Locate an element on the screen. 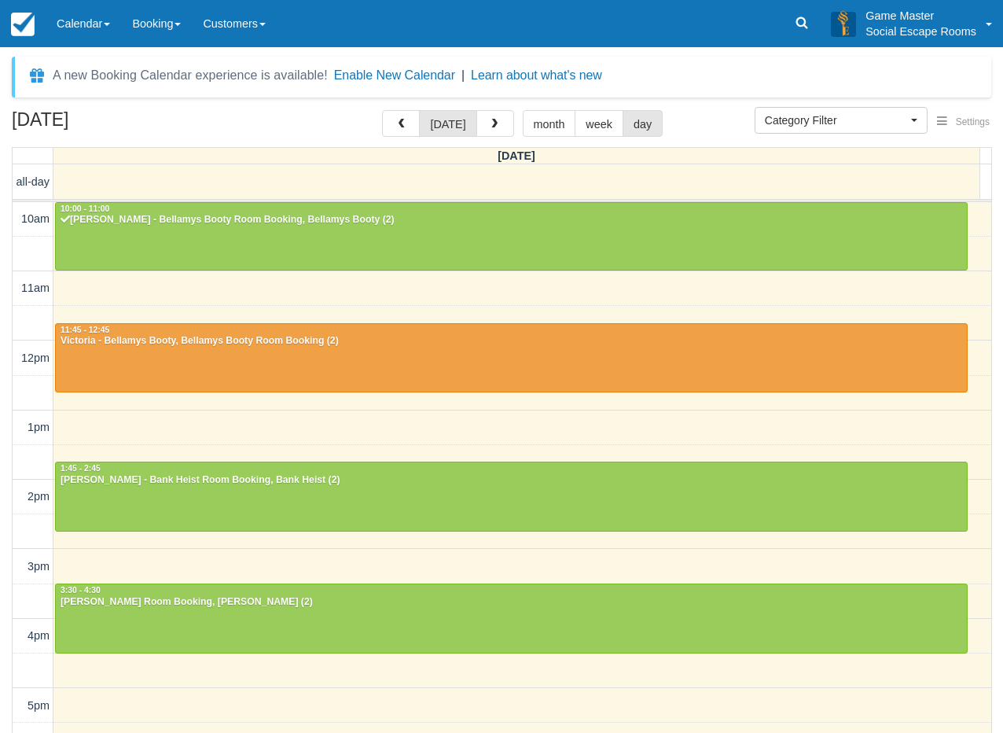 The image size is (1003, 733). div: A new Booking Calendar experience is available! is located at coordinates (190, 75).